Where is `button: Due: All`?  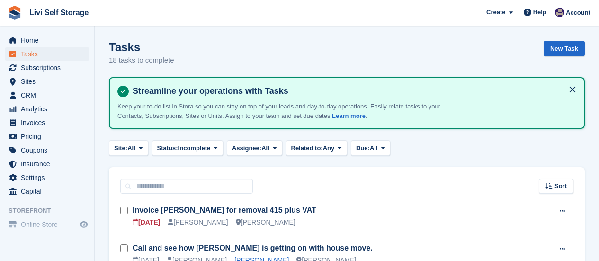 button: Due: All is located at coordinates (370, 148).